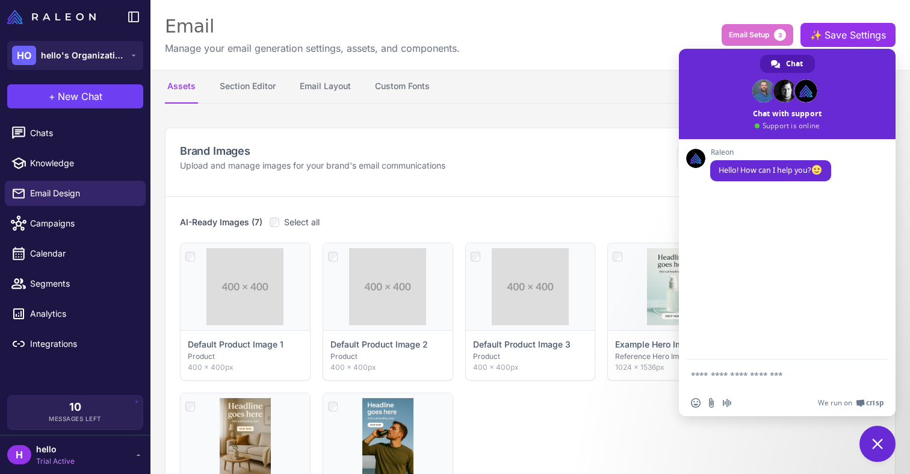 The width and height of the screenshot is (910, 474). What do you see at coordinates (75, 314) in the screenshot?
I see `a: Analytics` at bounding box center [75, 314].